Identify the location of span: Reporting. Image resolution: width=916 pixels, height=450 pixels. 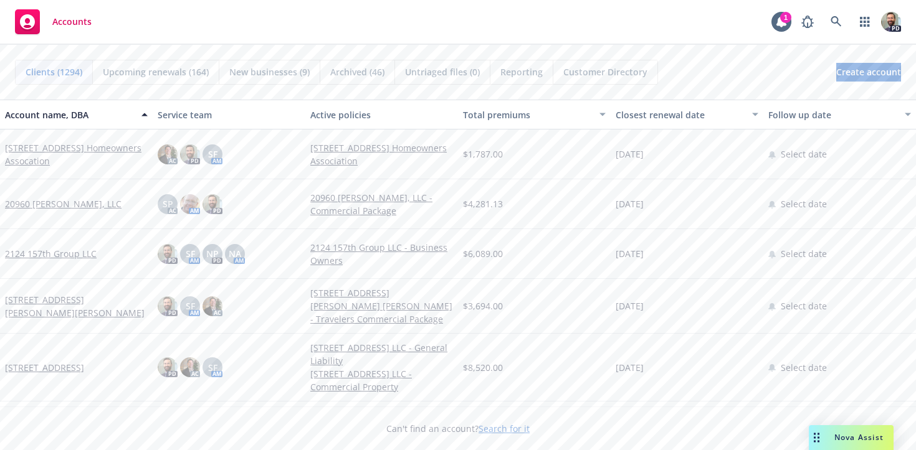
(521, 72).